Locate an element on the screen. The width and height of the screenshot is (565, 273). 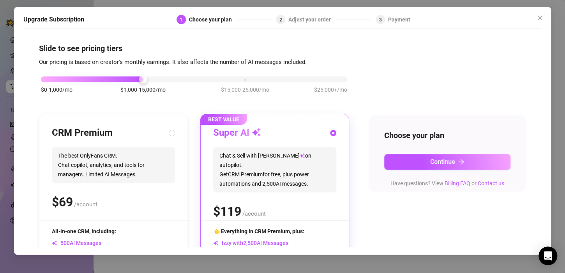
span: Izzy with AI Messages is located at coordinates (250, 243).